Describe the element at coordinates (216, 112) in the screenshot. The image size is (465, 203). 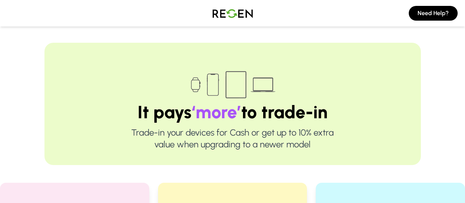
I see `span: ‘more’` at that location.